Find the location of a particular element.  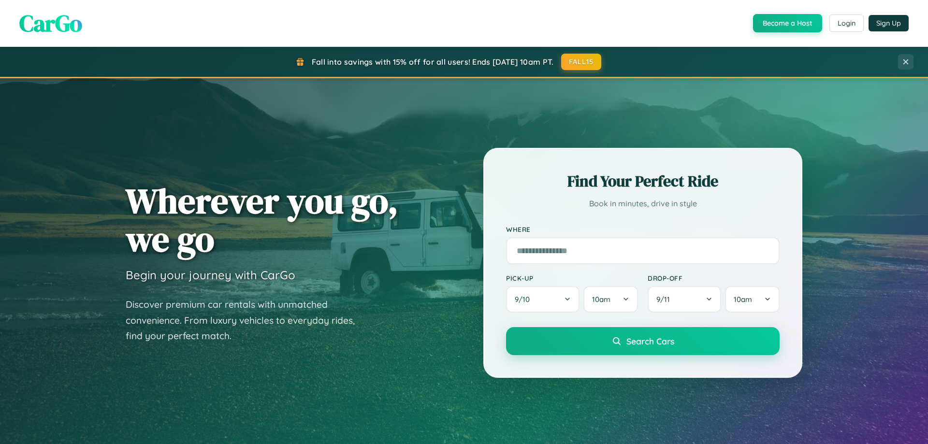

span: Search Cars is located at coordinates (650, 341).